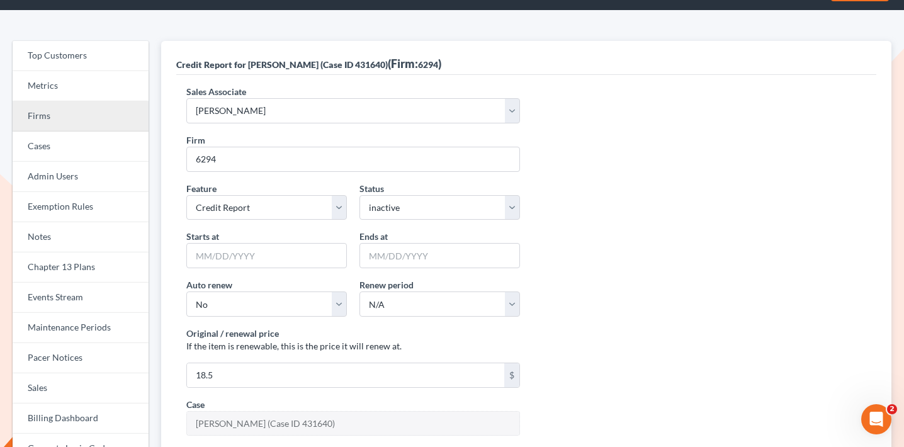  I want to click on label: Auto renew, so click(209, 285).